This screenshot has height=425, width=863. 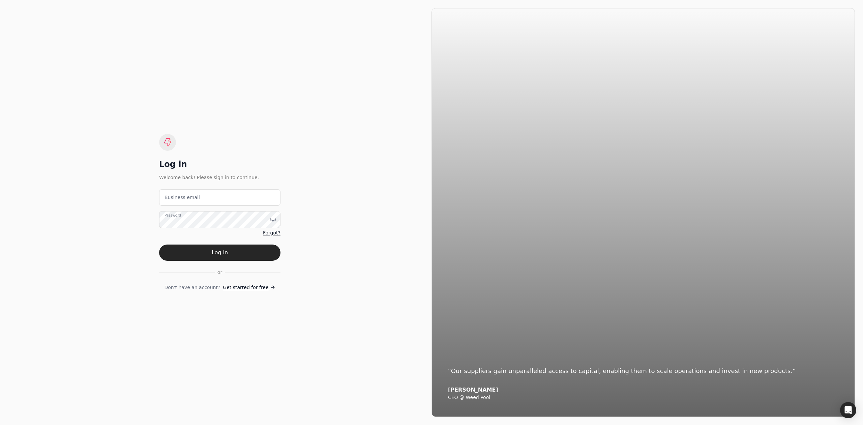 What do you see at coordinates (272, 233) in the screenshot?
I see `a: Forgot?` at bounding box center [272, 233].